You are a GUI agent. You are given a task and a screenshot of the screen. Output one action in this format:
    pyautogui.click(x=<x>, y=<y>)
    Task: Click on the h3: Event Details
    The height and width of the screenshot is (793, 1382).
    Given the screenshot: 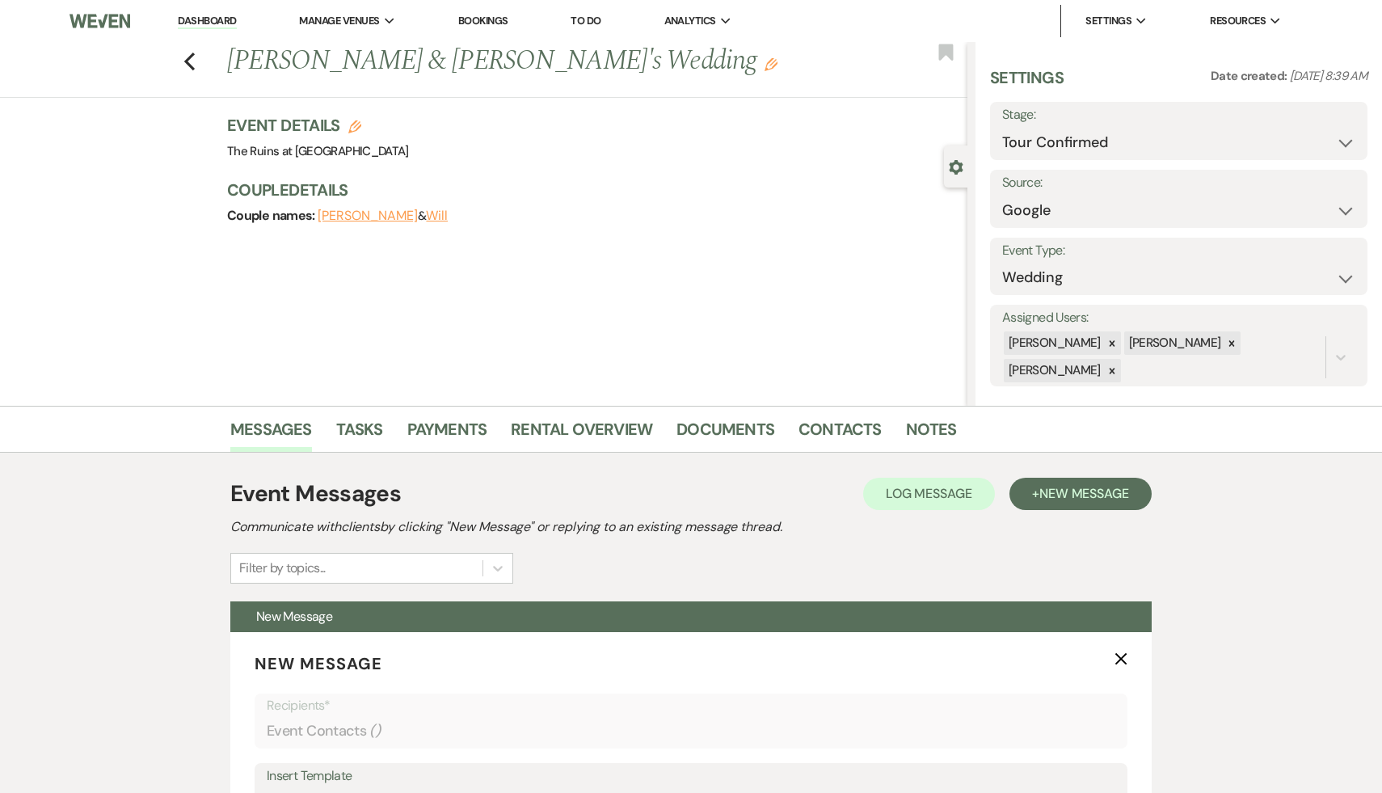 What is the action you would take?
    pyautogui.click(x=318, y=125)
    